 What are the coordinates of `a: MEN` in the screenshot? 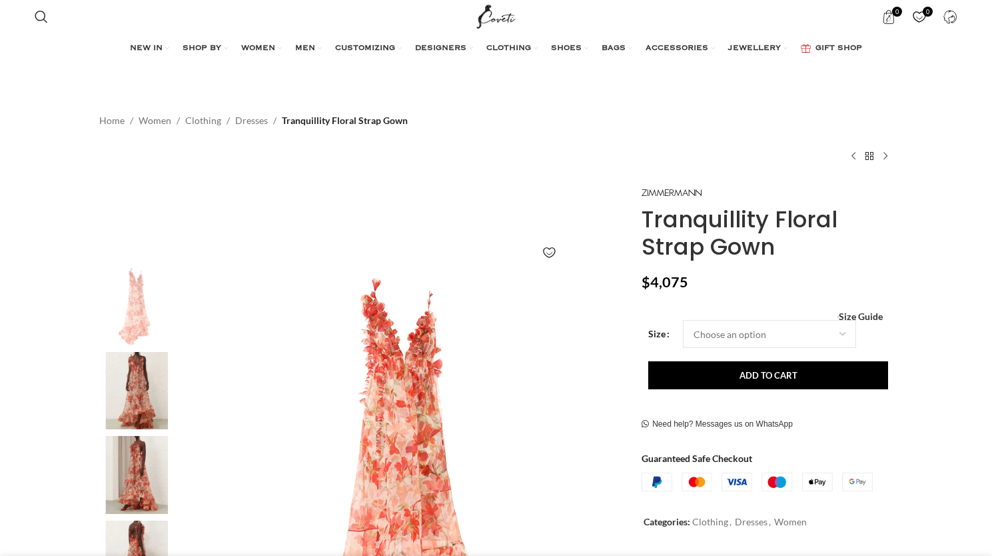 It's located at (308, 49).